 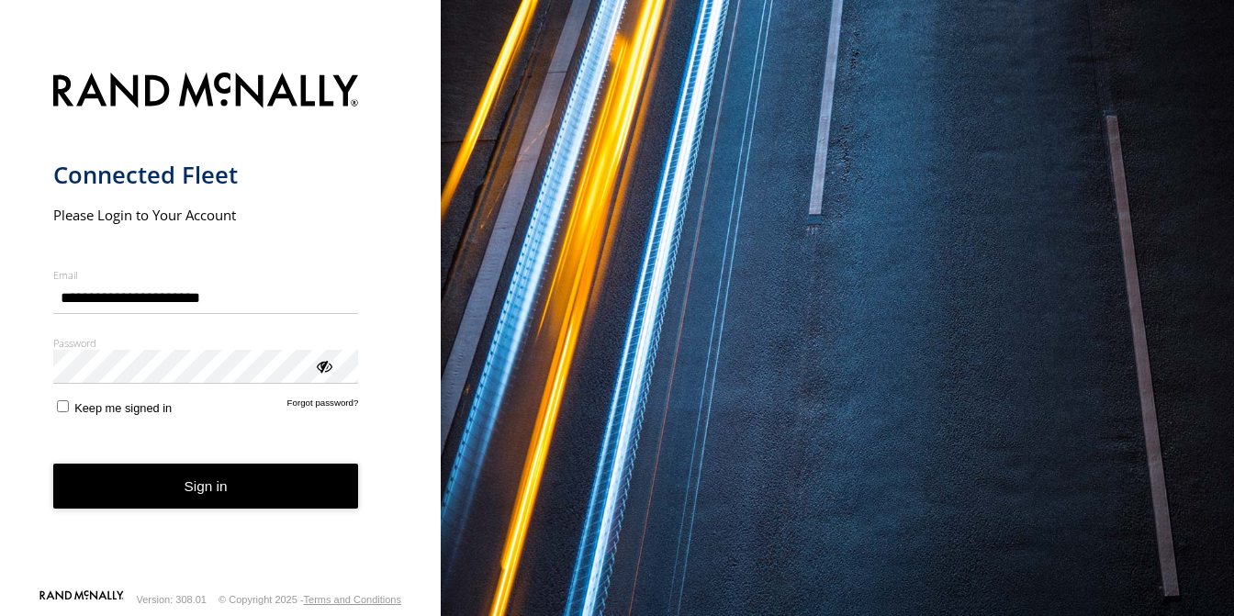 What do you see at coordinates (206, 174) in the screenshot?
I see `h1: Connected Fleet` at bounding box center [206, 174].